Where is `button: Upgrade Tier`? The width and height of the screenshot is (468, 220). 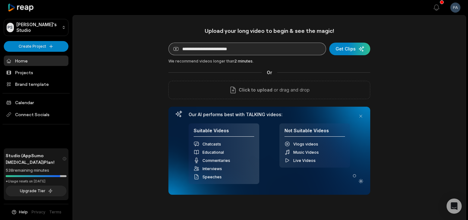
button: Upgrade Tier is located at coordinates (36, 191).